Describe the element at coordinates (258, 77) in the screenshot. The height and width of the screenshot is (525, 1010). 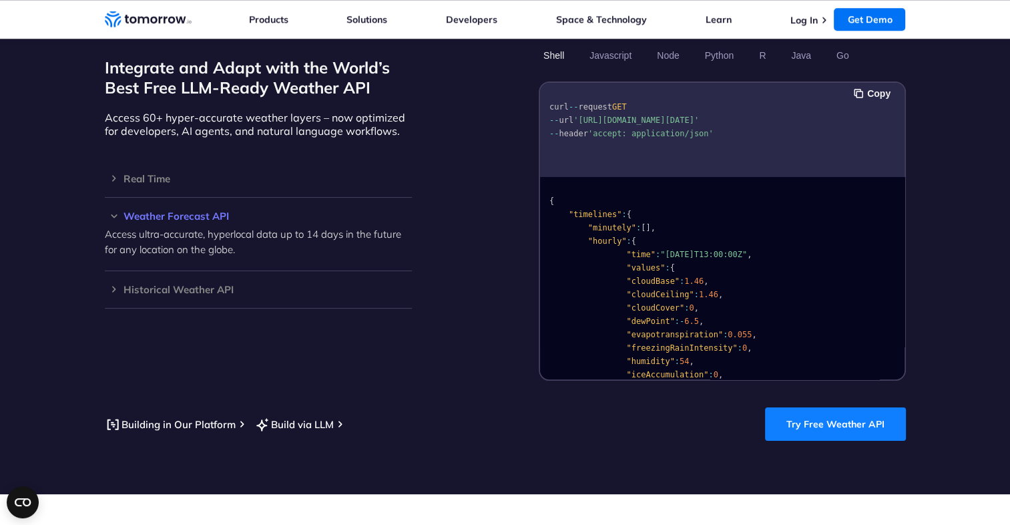
I see `h2: Integrate and Adapt with the World’s Best Free LLM-Ready Weather API` at that location.